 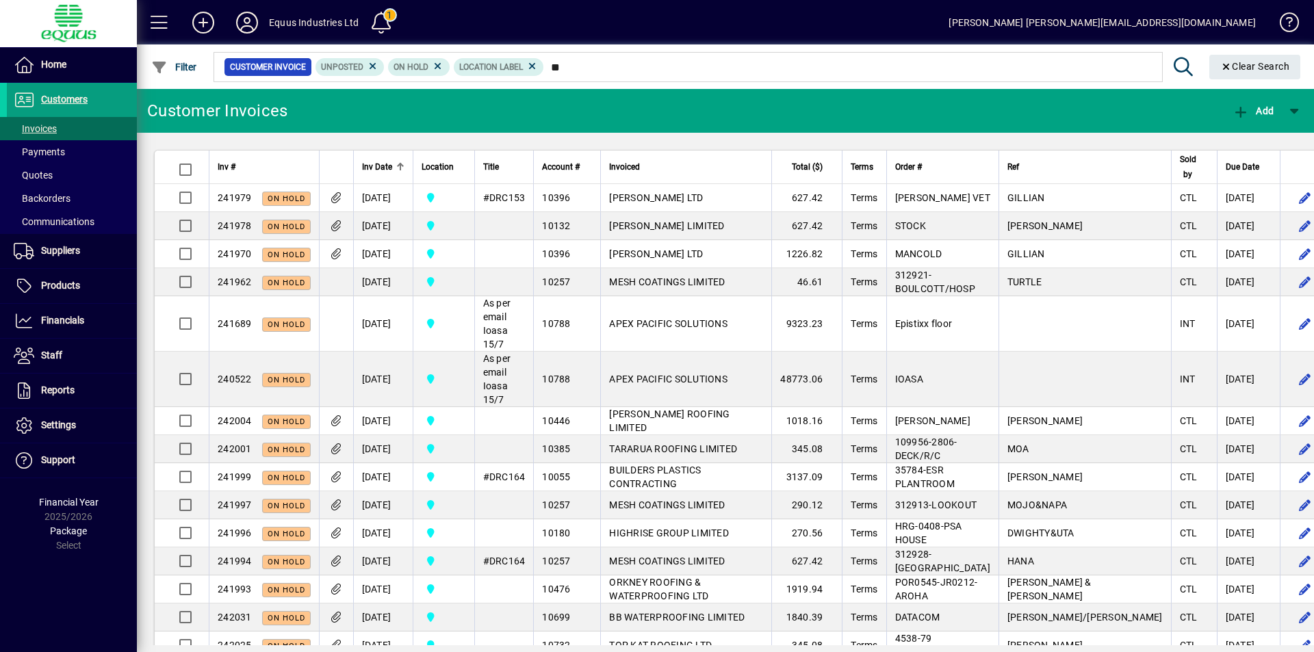 I want to click on span: #DRC164, so click(x=505, y=477).